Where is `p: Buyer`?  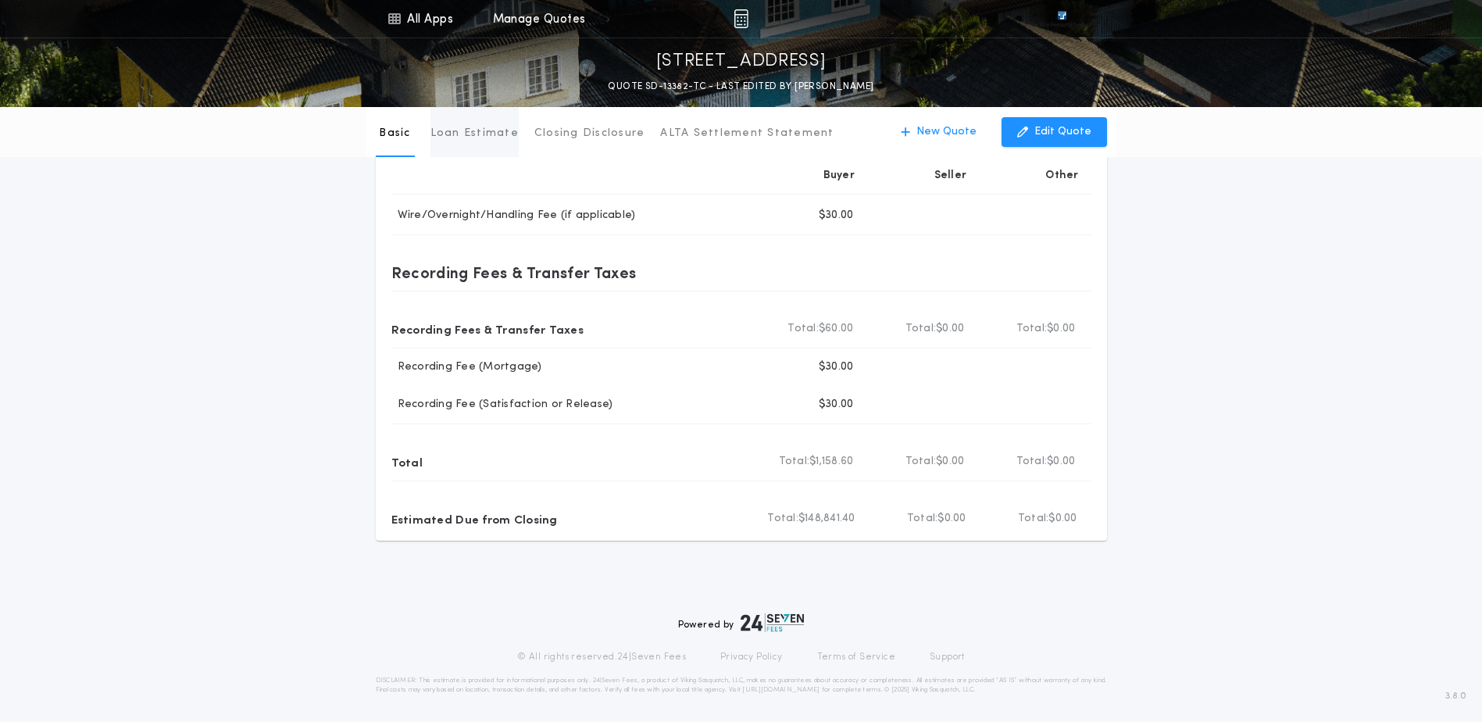
p: Buyer is located at coordinates (839, 176).